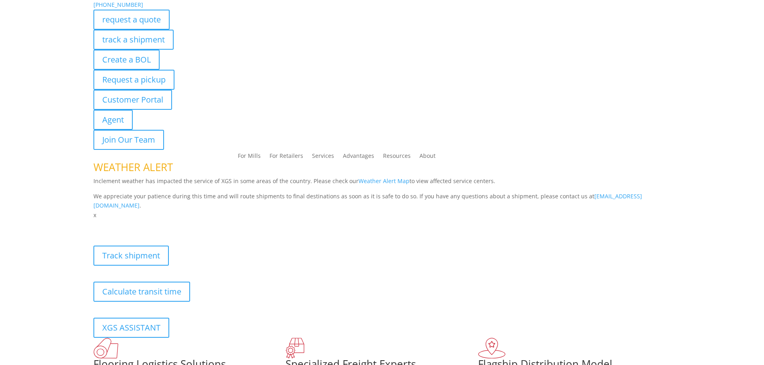  Describe the element at coordinates (133, 167) in the screenshot. I see `span: WEATHER ALERT` at that location.